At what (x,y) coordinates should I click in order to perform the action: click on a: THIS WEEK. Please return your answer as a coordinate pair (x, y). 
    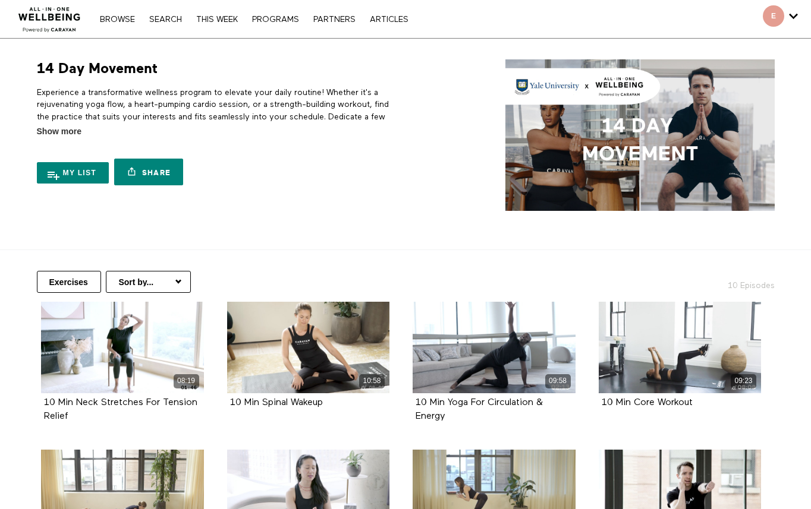
    Looking at the image, I should click on (217, 20).